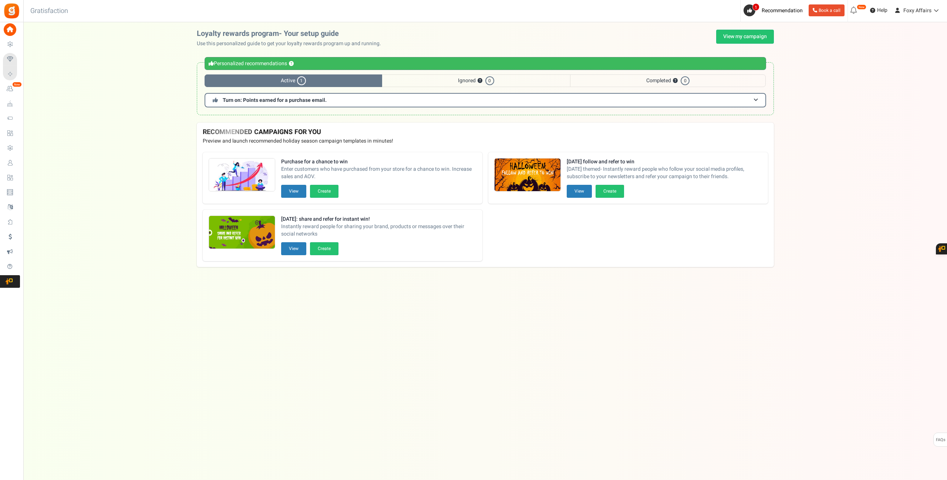 Image resolution: width=947 pixels, height=480 pixels. I want to click on h4: RECOMMENDED CAMPAIGNS FOR YOU, so click(486, 132).